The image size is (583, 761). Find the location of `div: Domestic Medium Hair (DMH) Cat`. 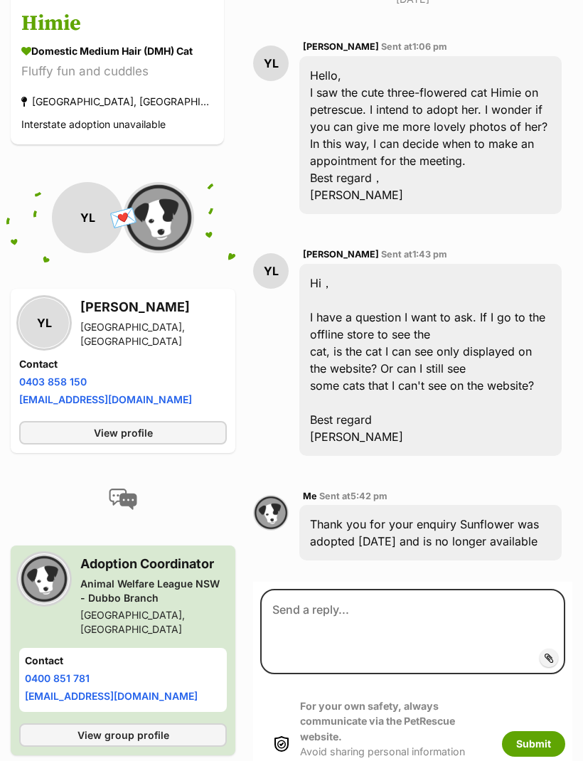

div: Domestic Medium Hair (DMH) Cat is located at coordinates (117, 52).